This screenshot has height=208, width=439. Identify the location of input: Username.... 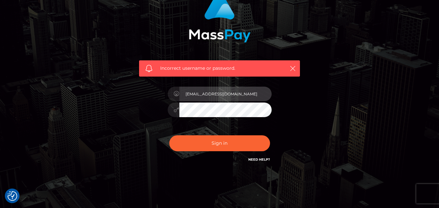
(225, 94).